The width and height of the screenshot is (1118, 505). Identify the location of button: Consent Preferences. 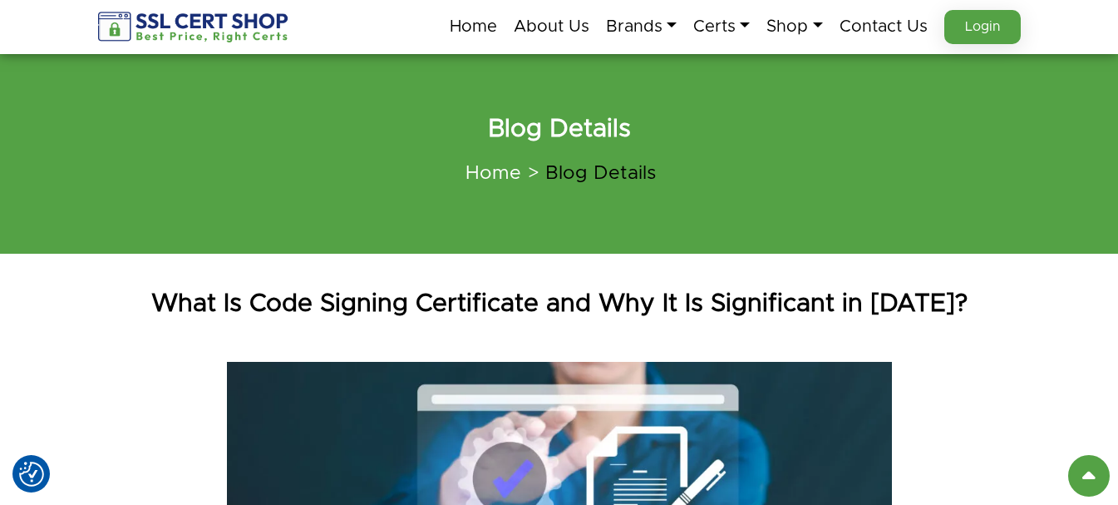
(32, 474).